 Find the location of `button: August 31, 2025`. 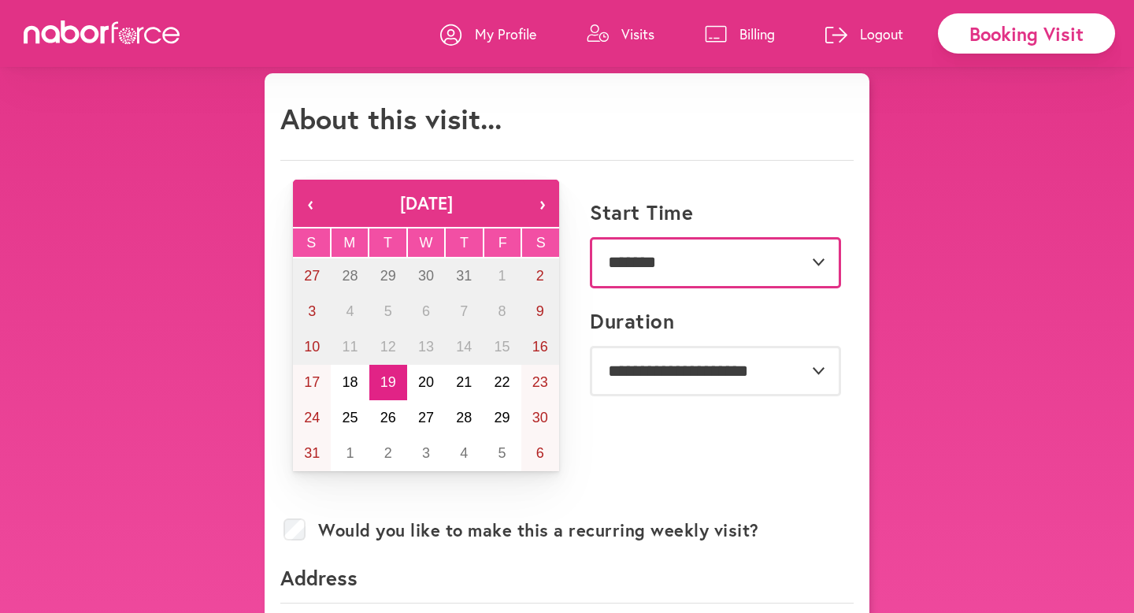

button: August 31, 2025 is located at coordinates (312, 453).